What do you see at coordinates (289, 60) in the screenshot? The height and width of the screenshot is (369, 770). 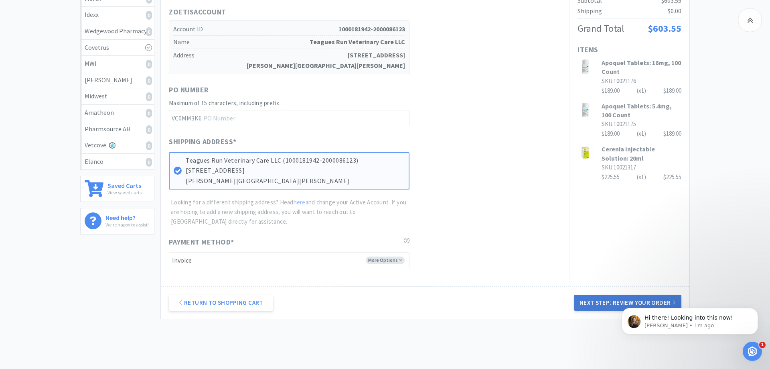 I see `h5: Address` at bounding box center [289, 60].